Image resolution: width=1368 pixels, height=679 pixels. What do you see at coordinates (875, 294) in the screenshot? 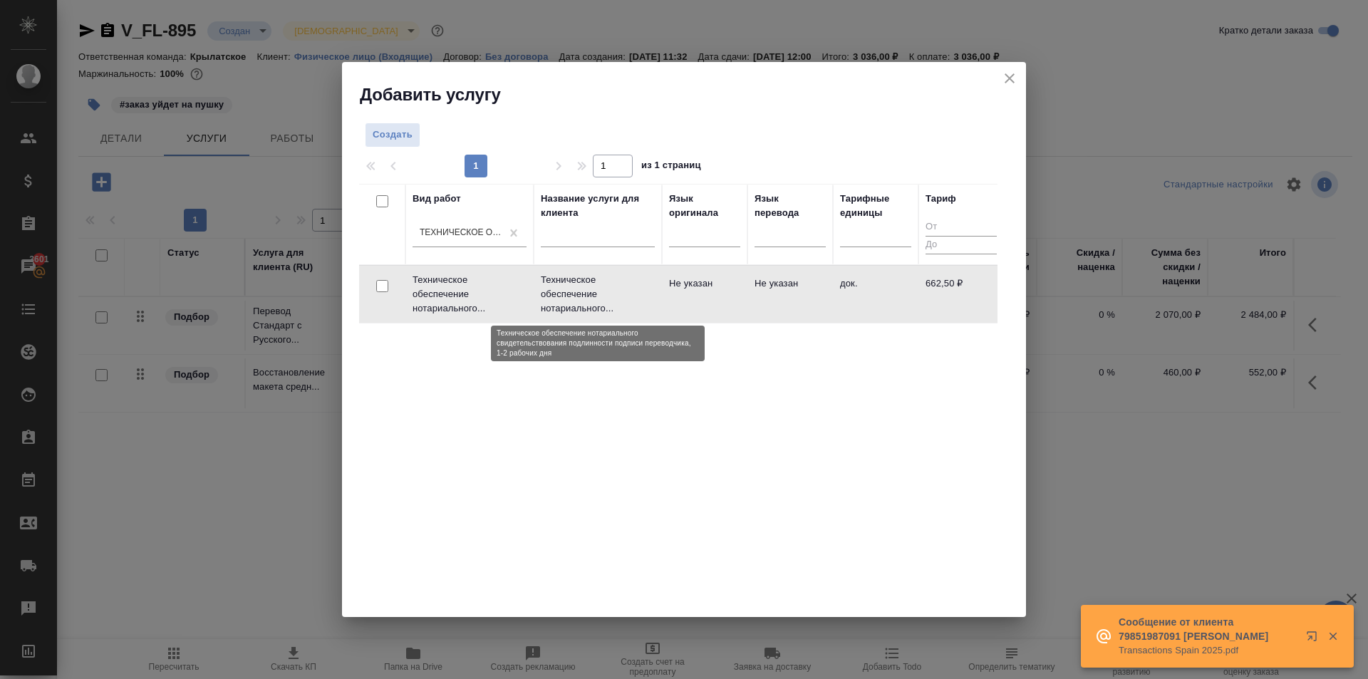
I see `td: док.` at bounding box center [875, 294].